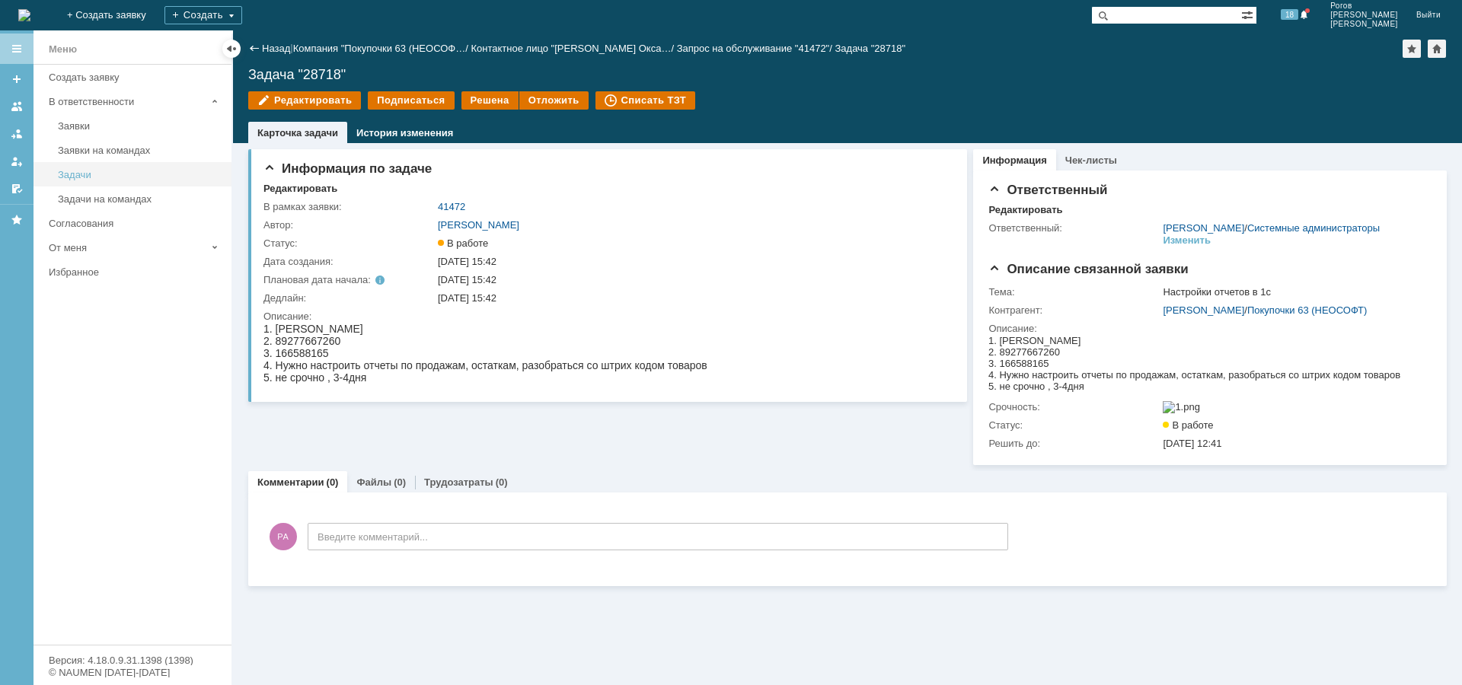 The image size is (1462, 685). What do you see at coordinates (232, 49) in the screenshot?
I see `div: Скрыть меню` at bounding box center [232, 49].